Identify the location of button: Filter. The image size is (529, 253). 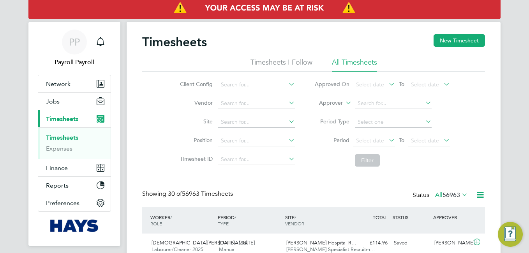
(367, 160).